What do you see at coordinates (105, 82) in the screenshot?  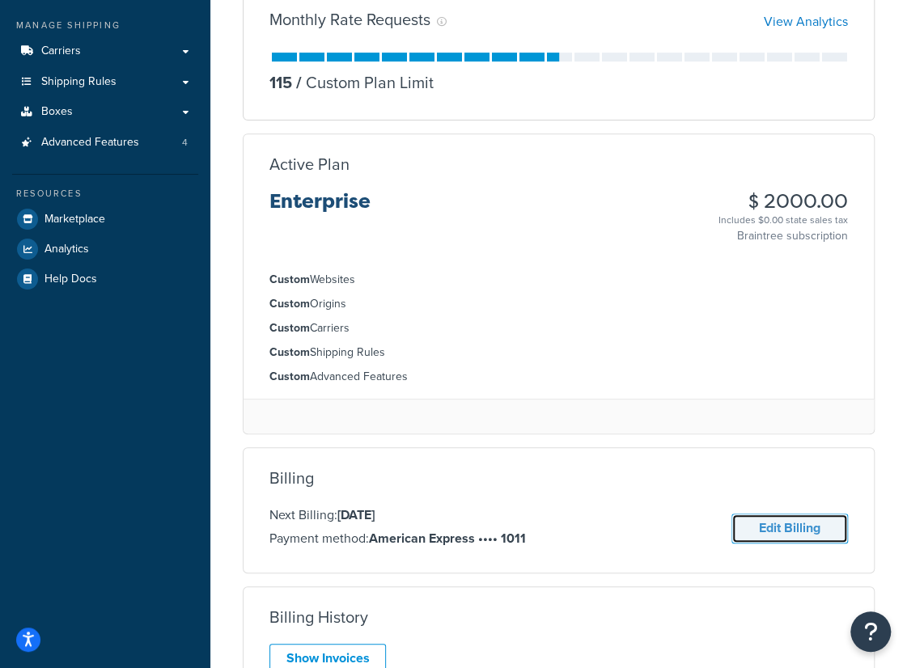 I see `a: Shipping Rules` at bounding box center [105, 82].